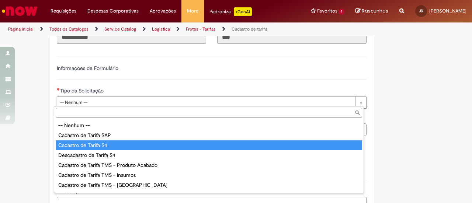 Image resolution: width=472 pixels, height=203 pixels. What do you see at coordinates (209, 156) in the screenshot?
I see `ul: Tipo da Solicitação` at bounding box center [209, 156].